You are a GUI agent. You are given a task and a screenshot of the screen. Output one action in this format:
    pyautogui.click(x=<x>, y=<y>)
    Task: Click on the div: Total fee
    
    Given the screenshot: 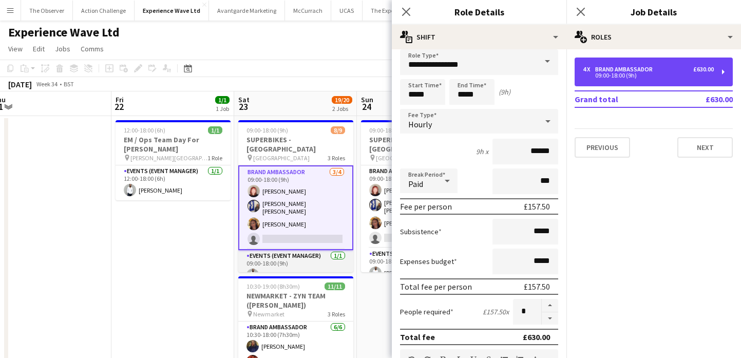 What is the action you would take?
    pyautogui.click(x=418, y=337)
    